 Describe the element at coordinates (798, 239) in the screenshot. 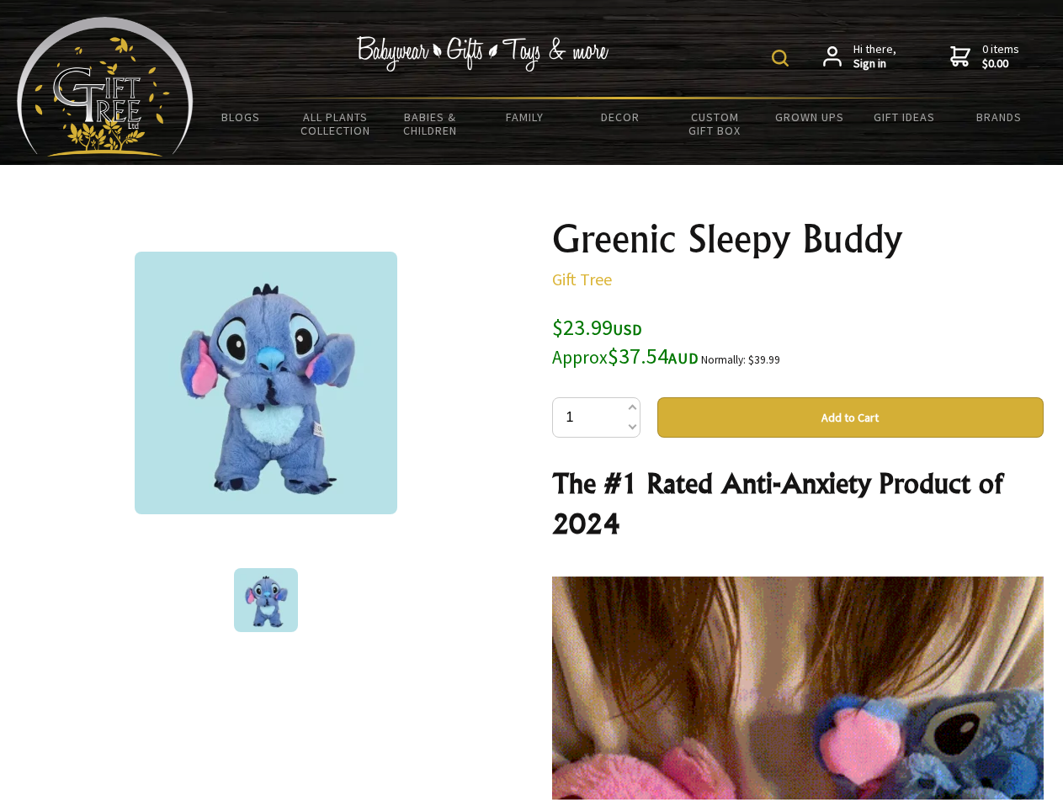

I see `h1: Greenic Sleepy Buddy` at that location.